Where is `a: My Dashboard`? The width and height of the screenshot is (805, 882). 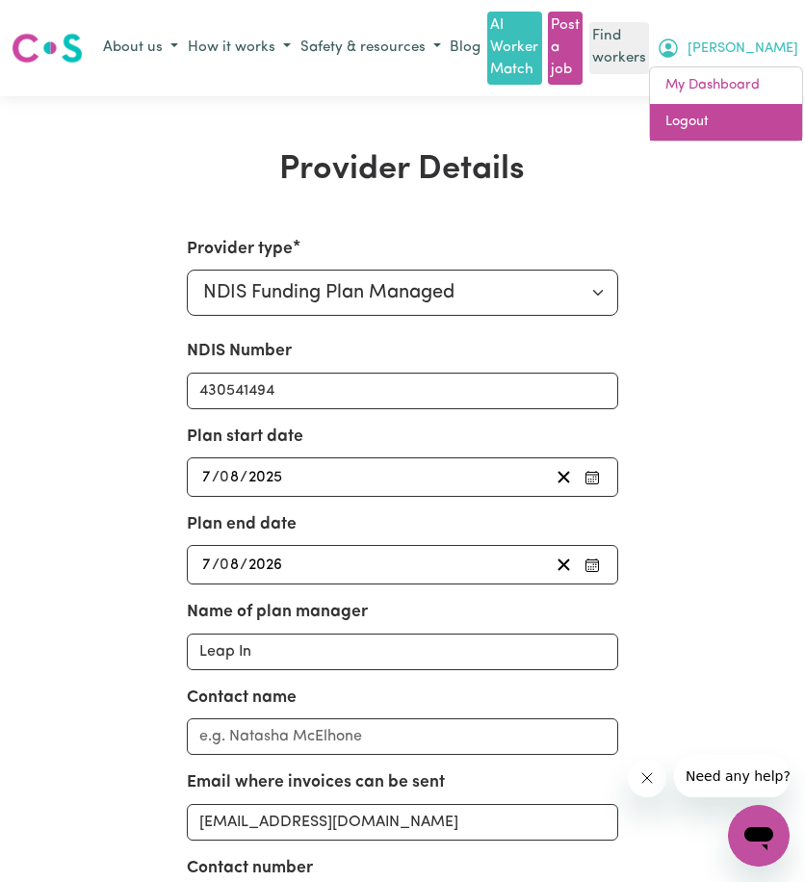
a: My Dashboard is located at coordinates (726, 86).